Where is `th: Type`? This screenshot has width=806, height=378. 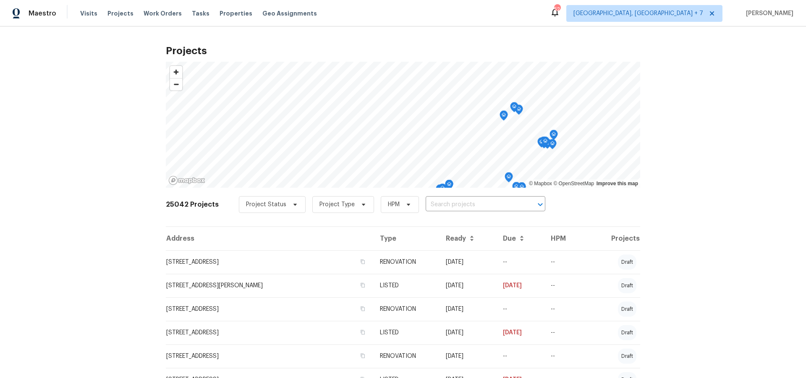
th: Type is located at coordinates (406, 238).